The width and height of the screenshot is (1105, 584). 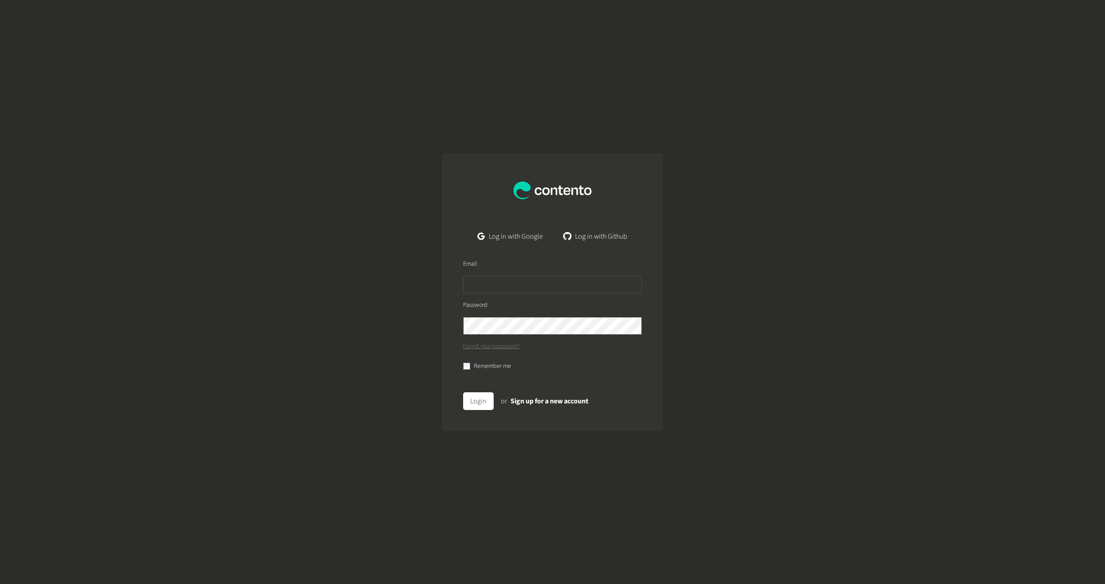 I want to click on a: Forgot your password?, so click(x=491, y=346).